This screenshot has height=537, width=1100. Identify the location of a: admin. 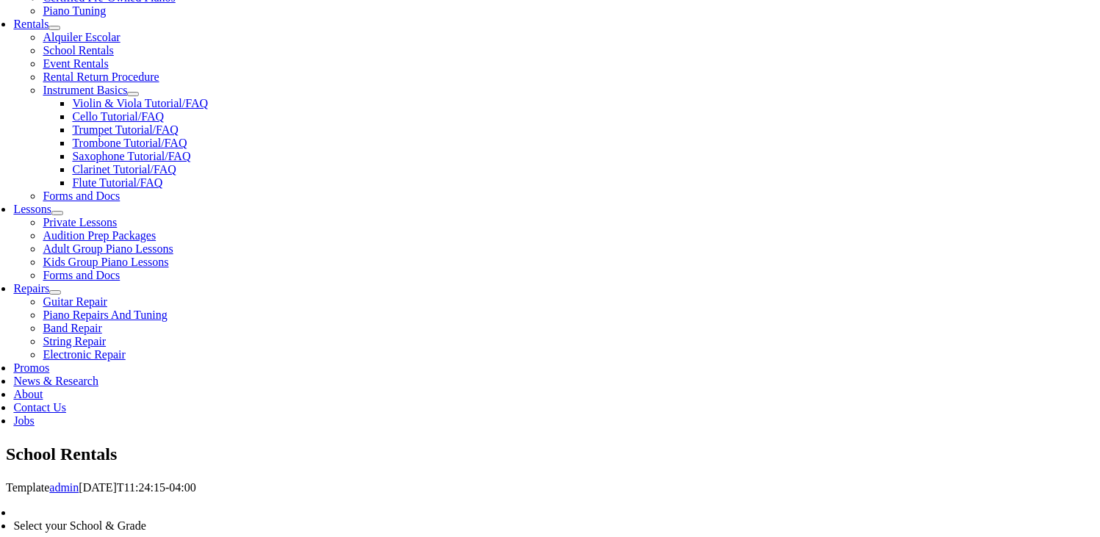
(64, 487).